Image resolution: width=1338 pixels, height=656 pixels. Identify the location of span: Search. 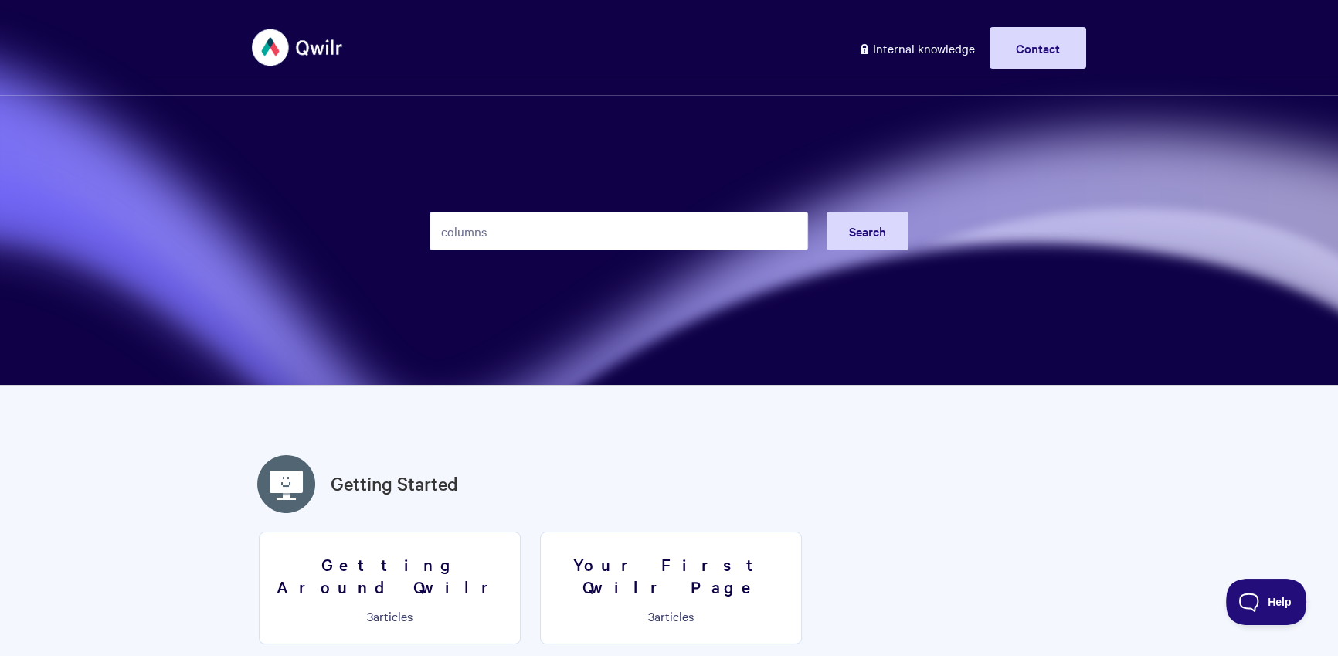
(868, 231).